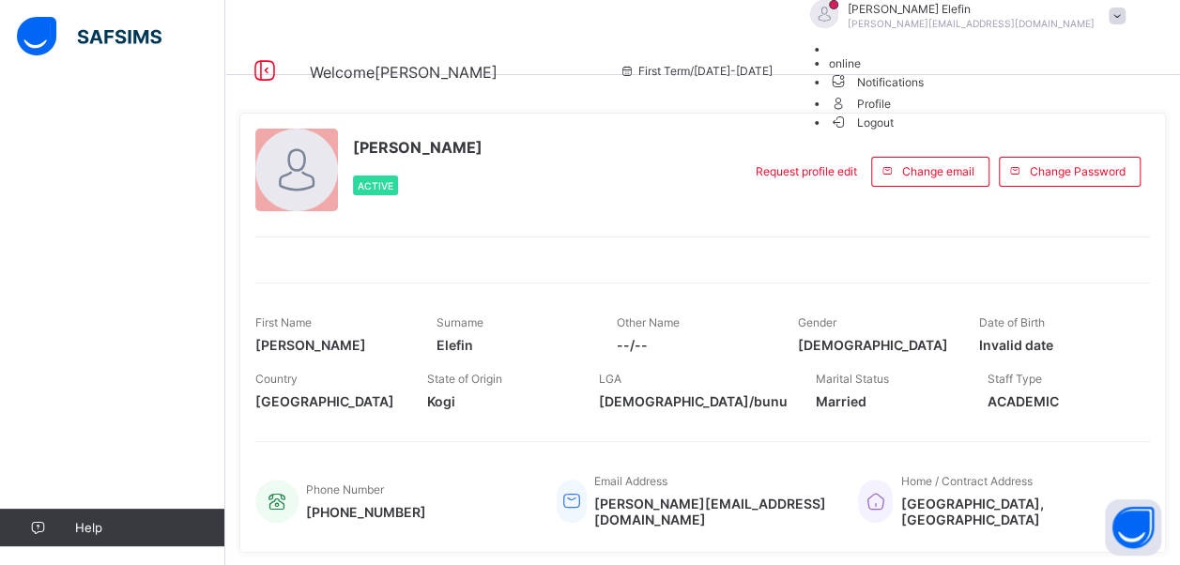  What do you see at coordinates (982, 102) in the screenshot?
I see `li: dropdown-list-item-text-4` at bounding box center [982, 102].